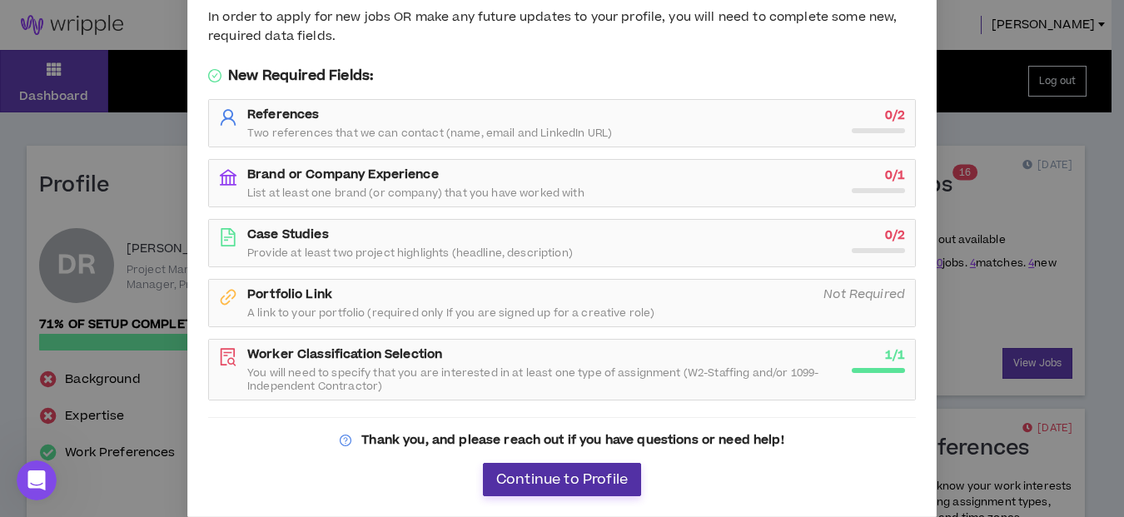 This screenshot has height=517, width=1124. I want to click on span: A link to your portfolio (required only If you are signed up for a creative role), so click(451, 313).